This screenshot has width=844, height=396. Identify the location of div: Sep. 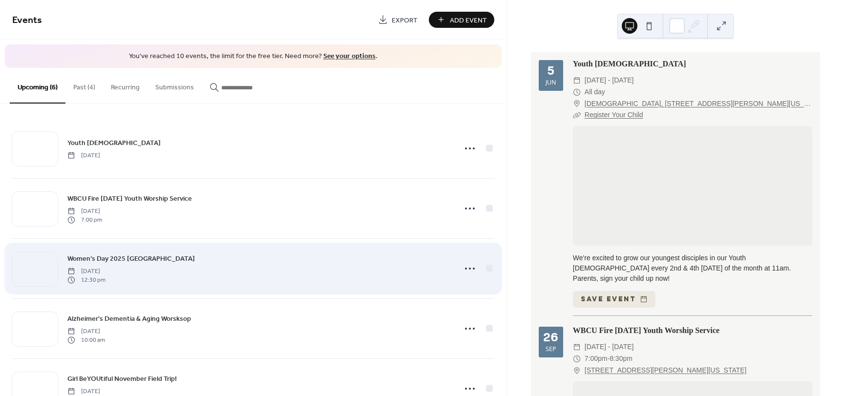
(551, 349).